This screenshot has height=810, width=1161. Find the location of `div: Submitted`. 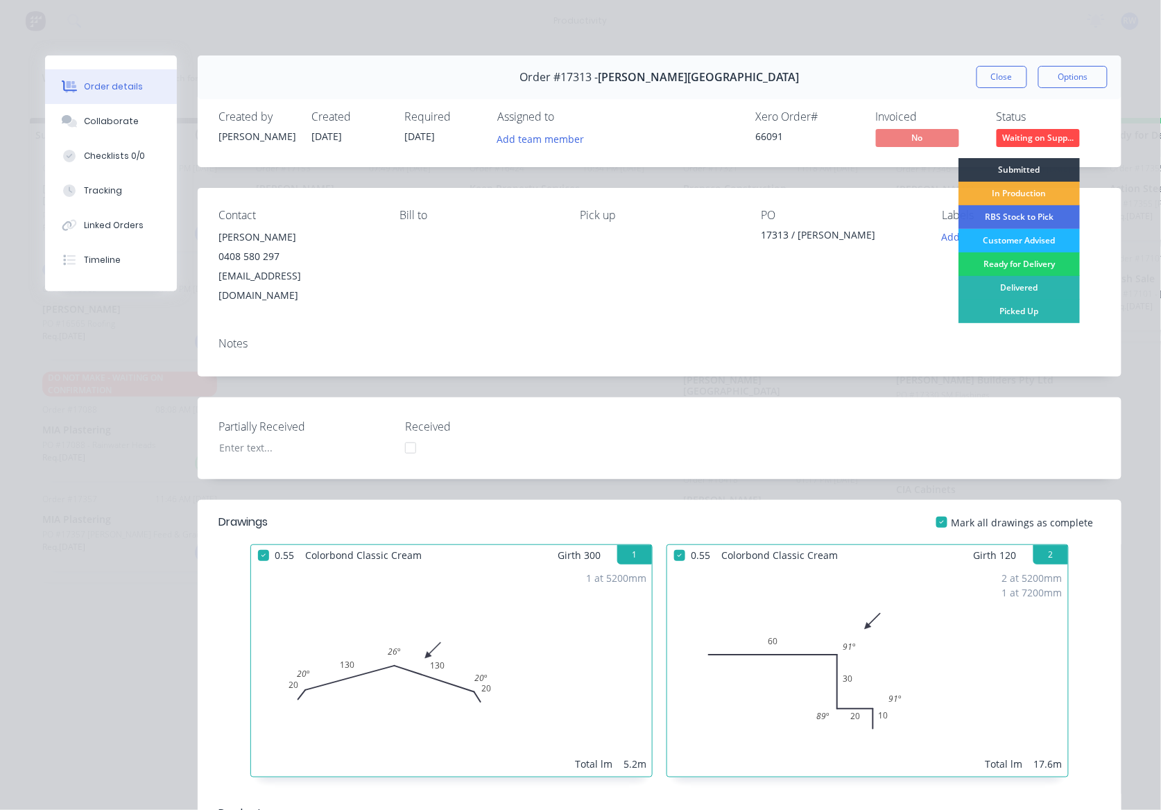

div: Submitted is located at coordinates (1019, 170).